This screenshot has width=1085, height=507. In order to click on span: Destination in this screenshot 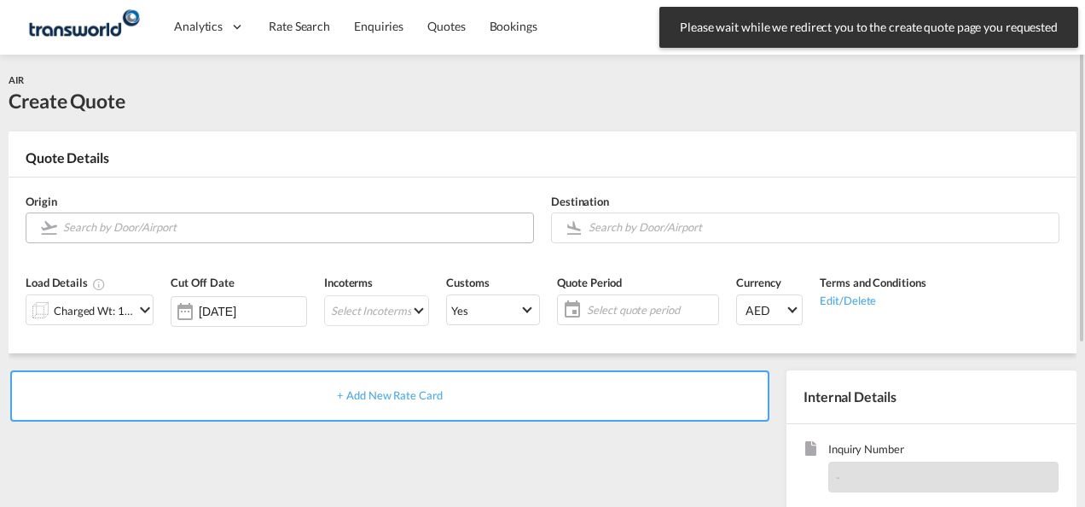, I will do `click(580, 201)`.